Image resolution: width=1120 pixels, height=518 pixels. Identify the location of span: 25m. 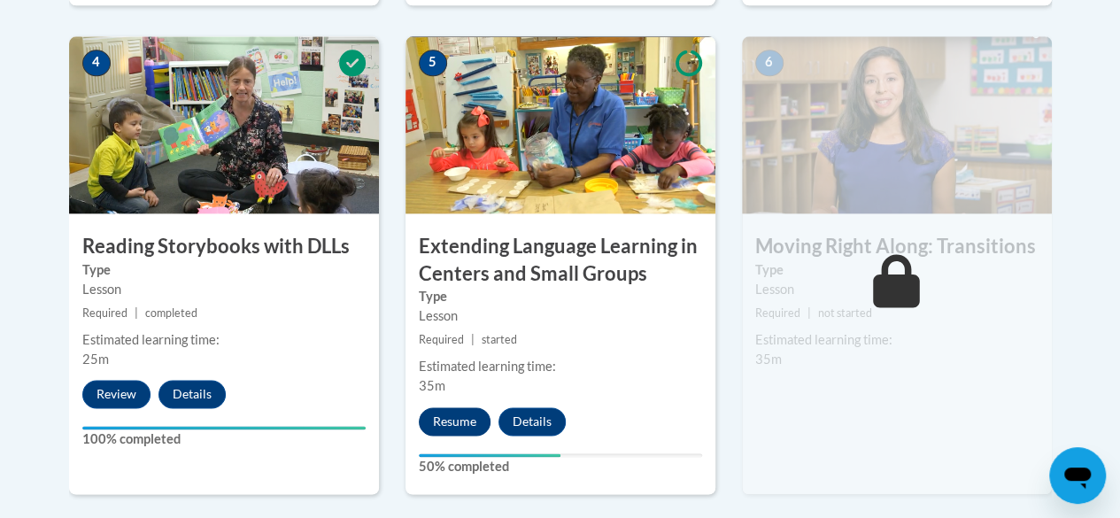
(96, 359).